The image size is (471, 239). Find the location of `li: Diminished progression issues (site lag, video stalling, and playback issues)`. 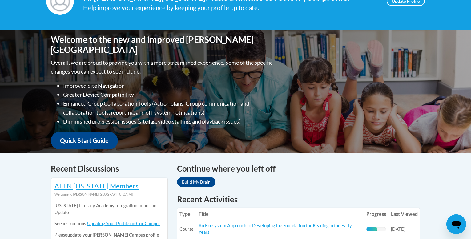

li: Diminished progression issues (site lag, video stalling, and playback issues) is located at coordinates (168, 121).